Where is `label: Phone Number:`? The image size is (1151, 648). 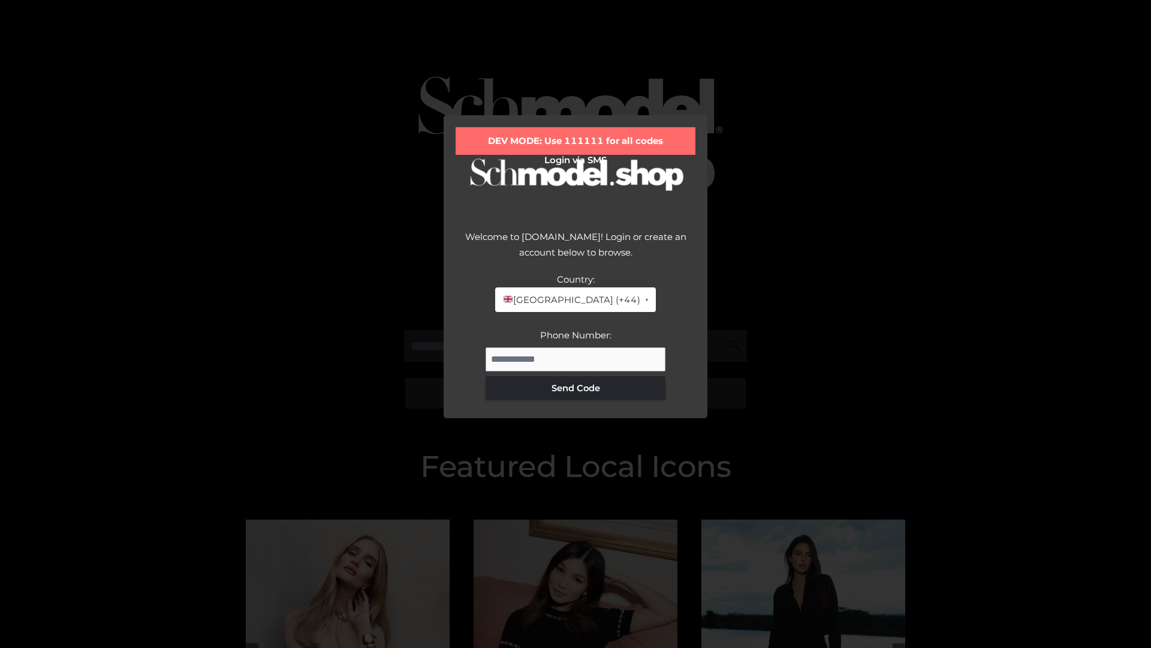
label: Phone Number: is located at coordinates (576, 335).